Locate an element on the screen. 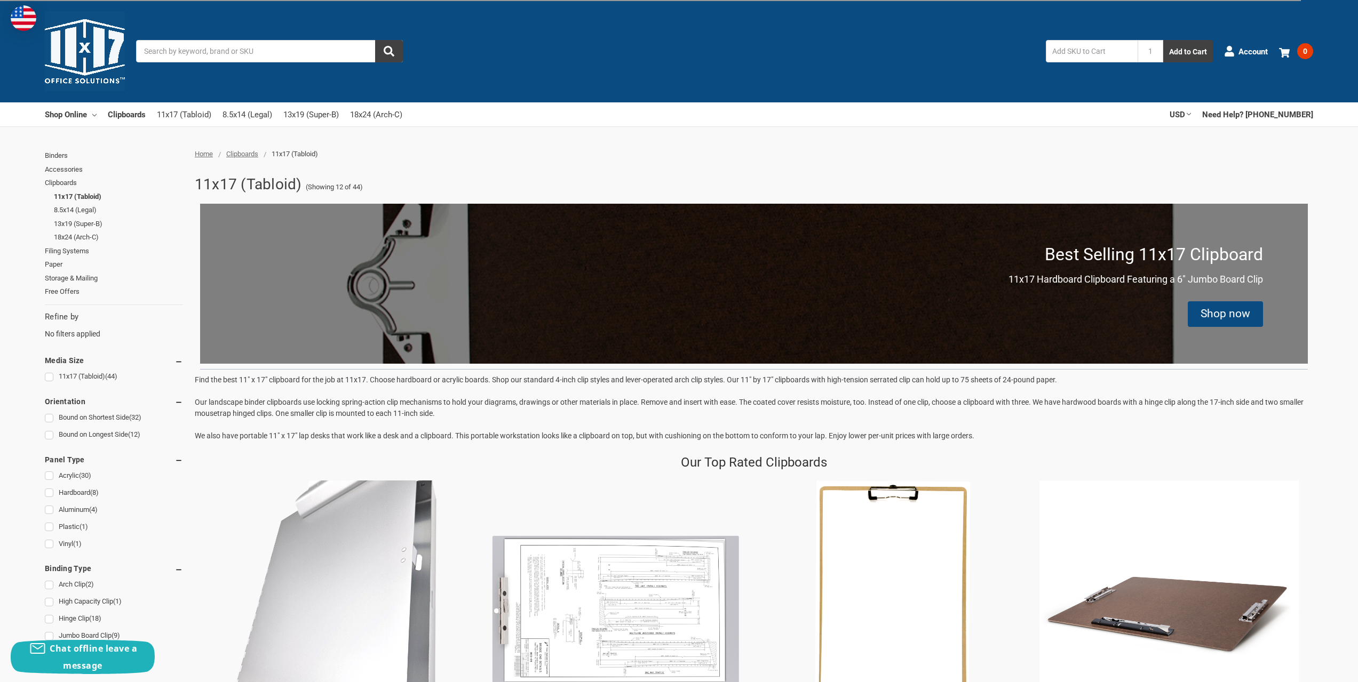 Image resolution: width=1358 pixels, height=682 pixels. a: Storage & Mailing is located at coordinates (114, 278).